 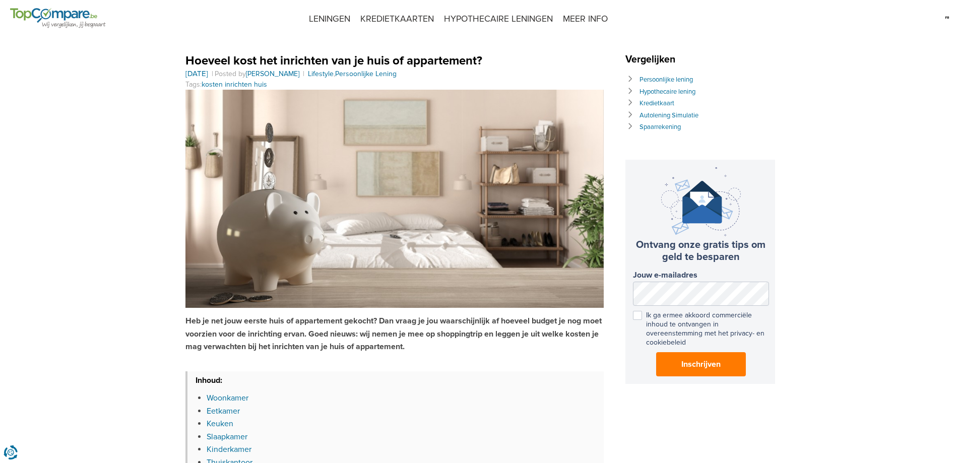 I want to click on a: Kinderkamer, so click(x=229, y=450).